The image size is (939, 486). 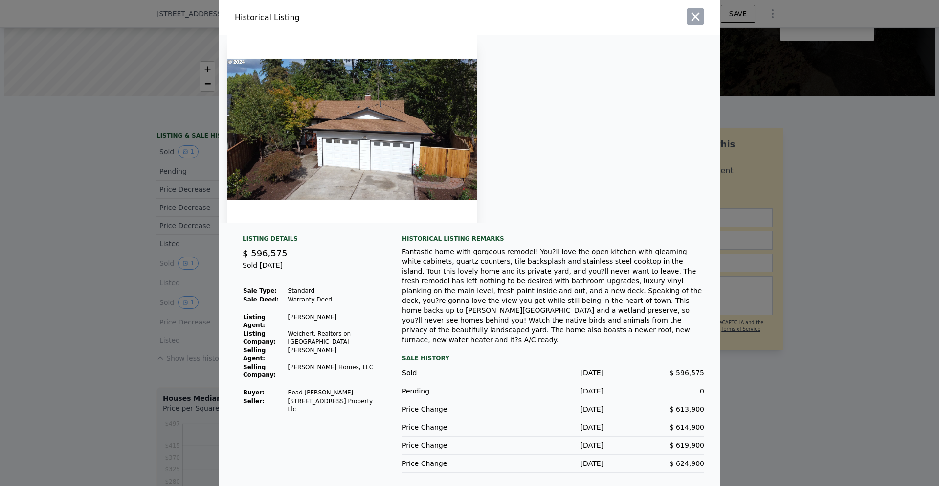 I want to click on strong: Selling Company:, so click(x=259, y=371).